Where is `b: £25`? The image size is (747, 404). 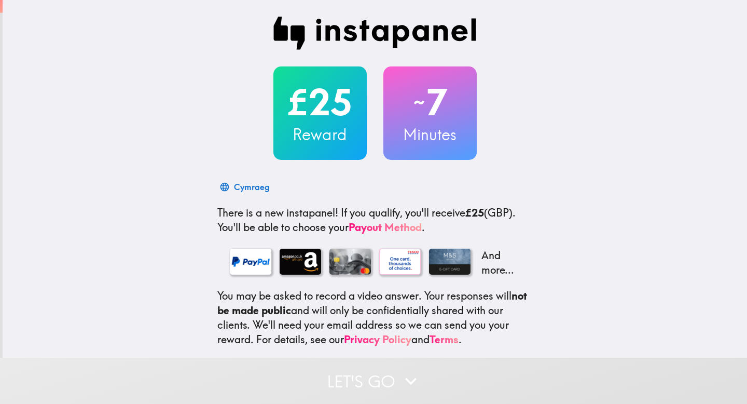
b: £25 is located at coordinates (475, 212).